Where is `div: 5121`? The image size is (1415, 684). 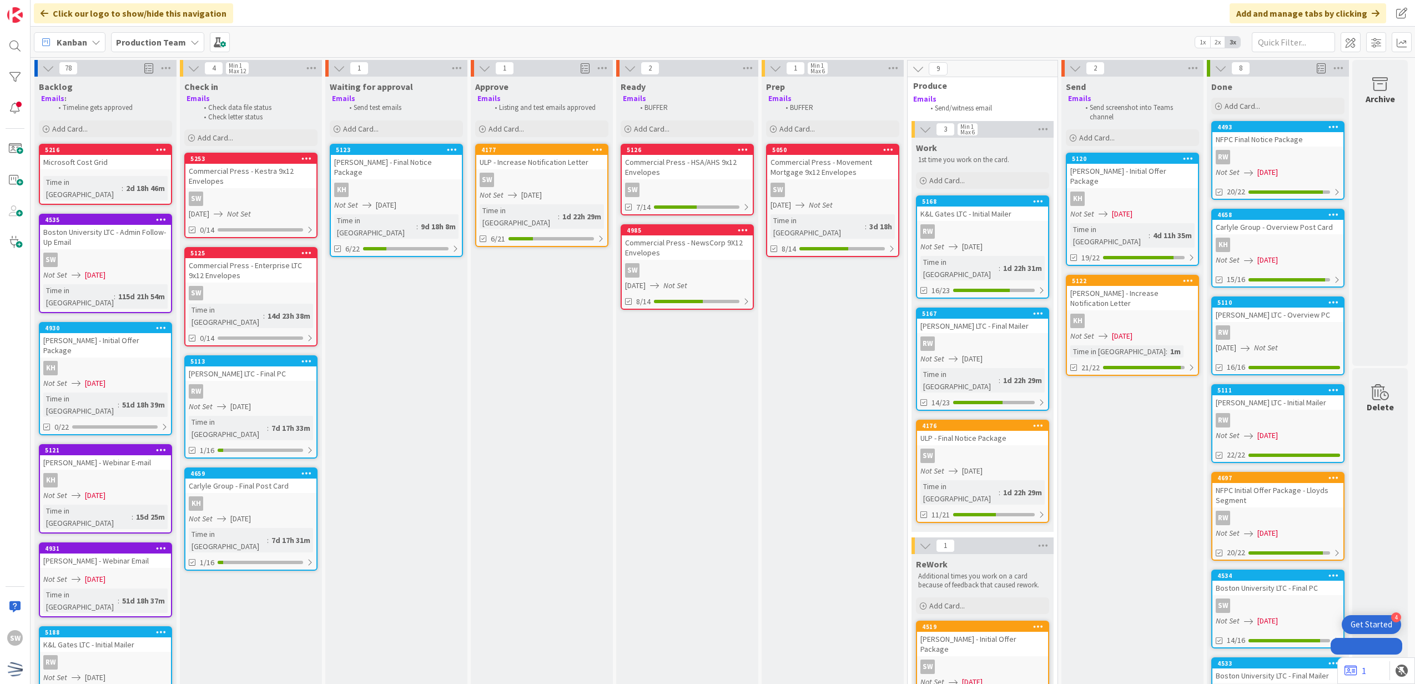 div: 5121 is located at coordinates (105, 450).